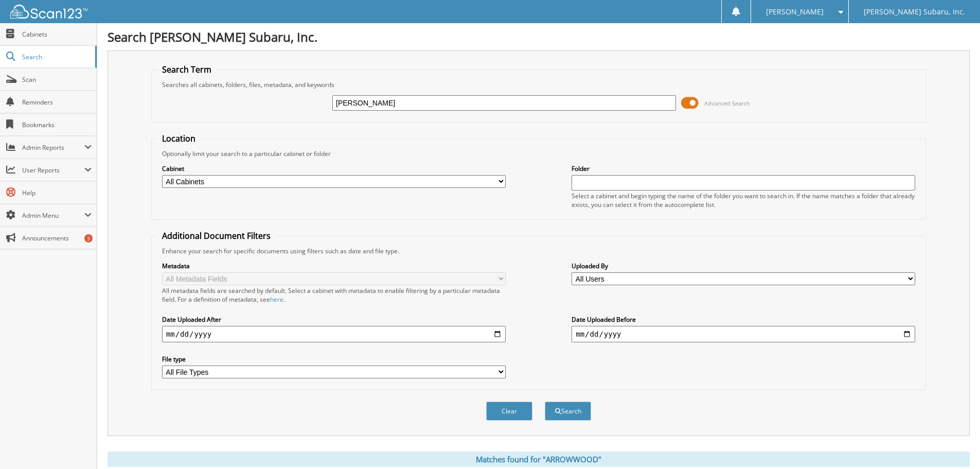 The height and width of the screenshot is (469, 980). Describe the element at coordinates (743, 319) in the screenshot. I see `label: Date Uploaded Before` at that location.